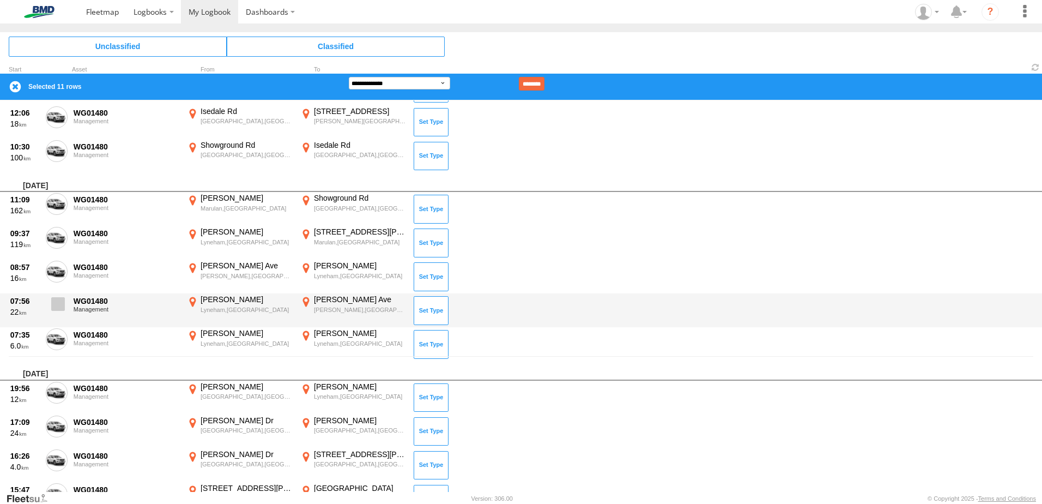  Describe the element at coordinates (25, 113) in the screenshot. I see `div: 12:06` at that location.